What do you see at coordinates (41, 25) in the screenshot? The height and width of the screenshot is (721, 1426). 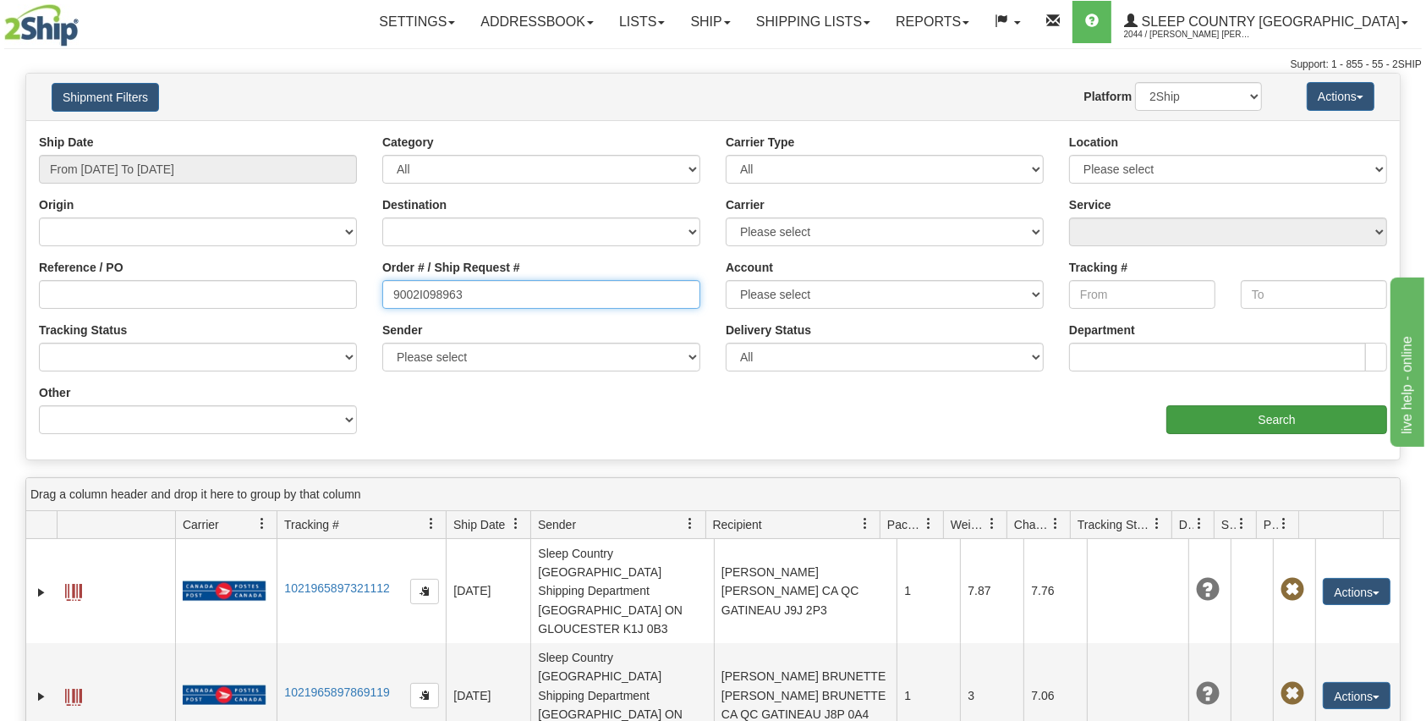 I see `img: logo2044.jpg` at bounding box center [41, 25].